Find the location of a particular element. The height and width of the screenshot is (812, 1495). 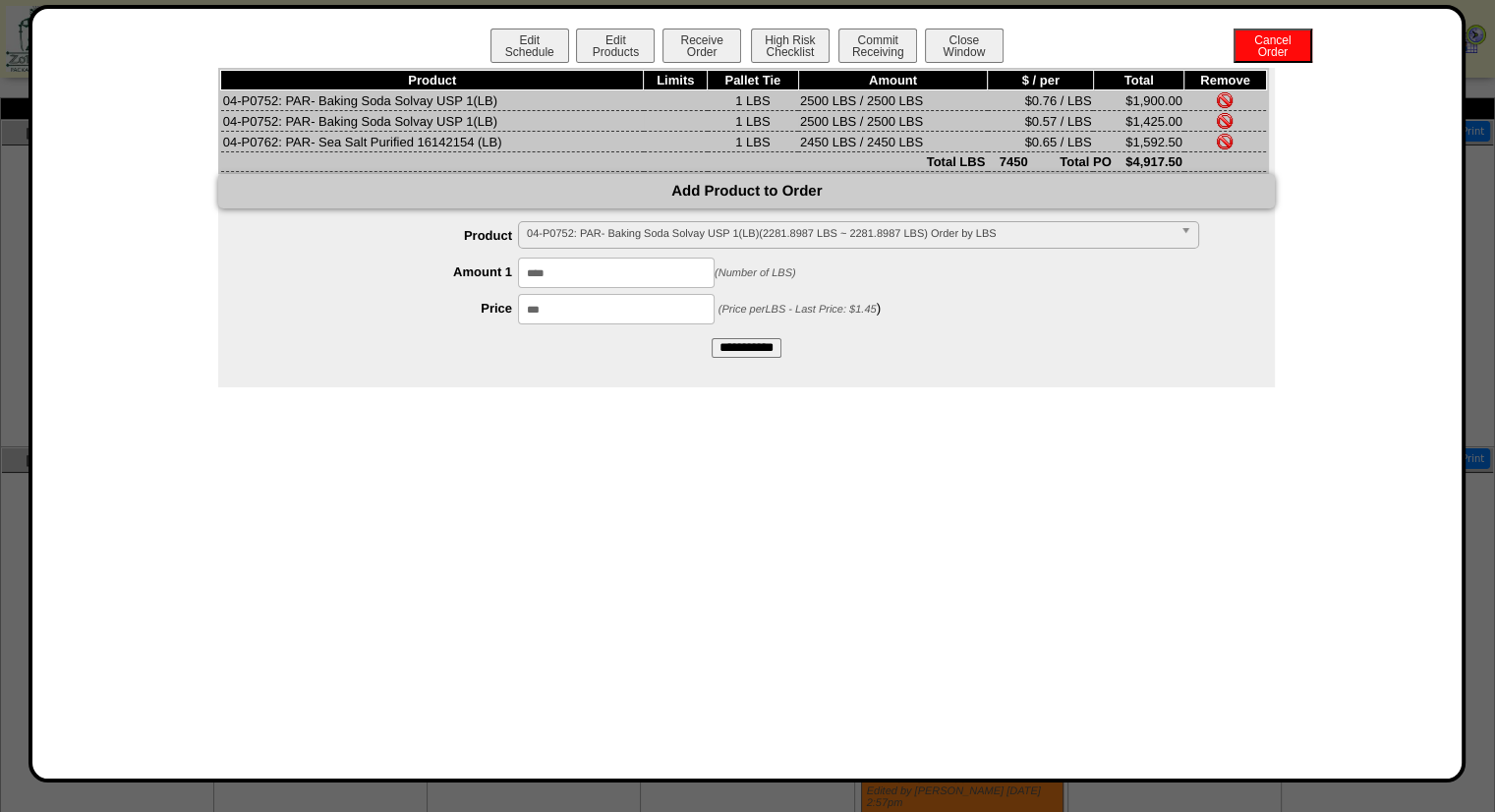

span: (Number of LBS) is located at coordinates (755, 273).